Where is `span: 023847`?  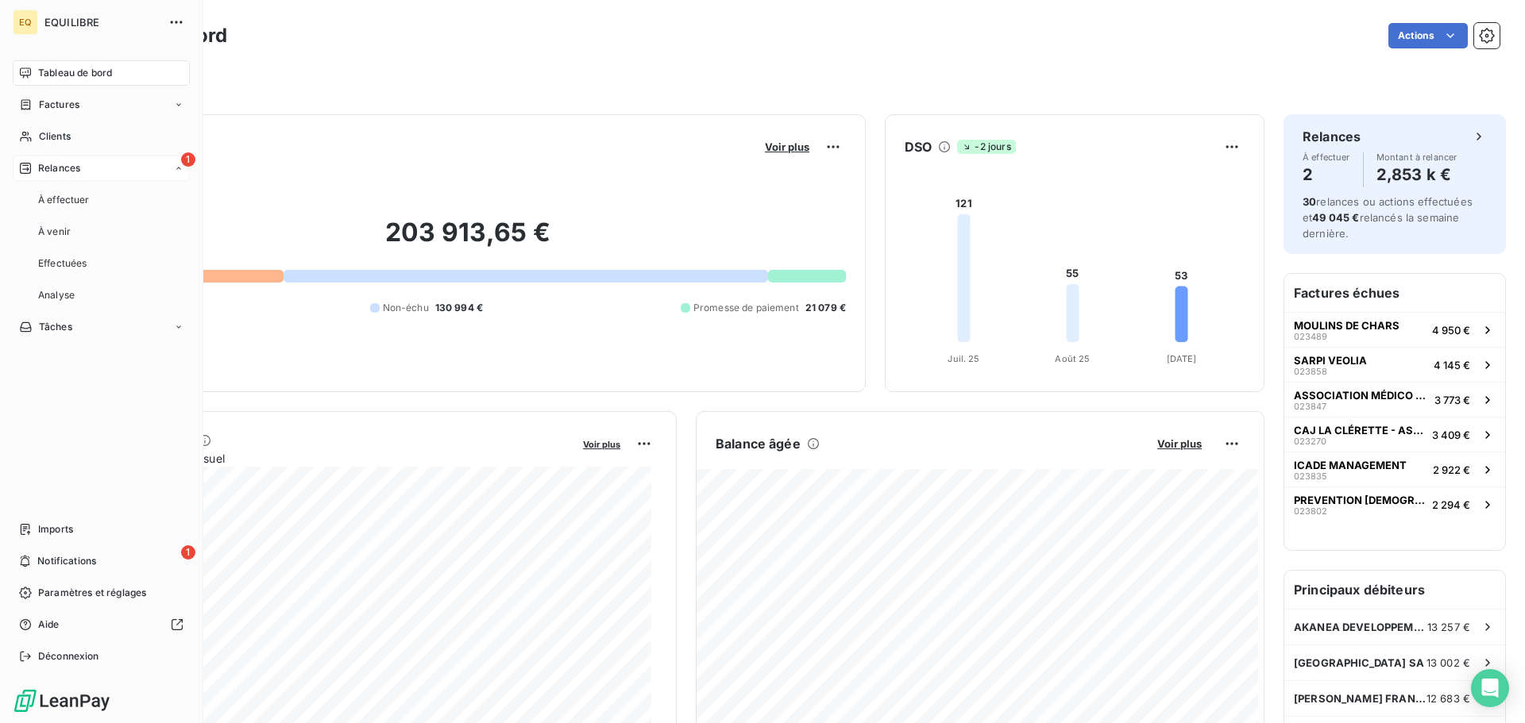
span: 023847 is located at coordinates (1309, 407).